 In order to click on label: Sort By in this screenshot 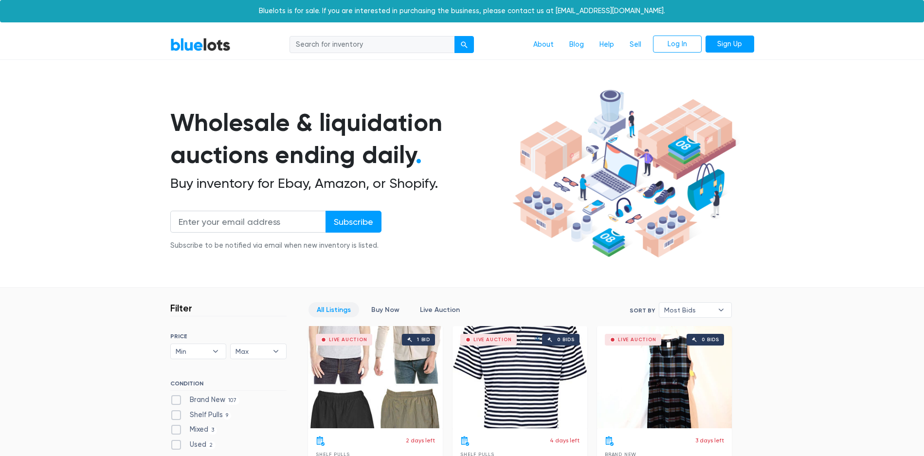, I will do `click(642, 310)`.